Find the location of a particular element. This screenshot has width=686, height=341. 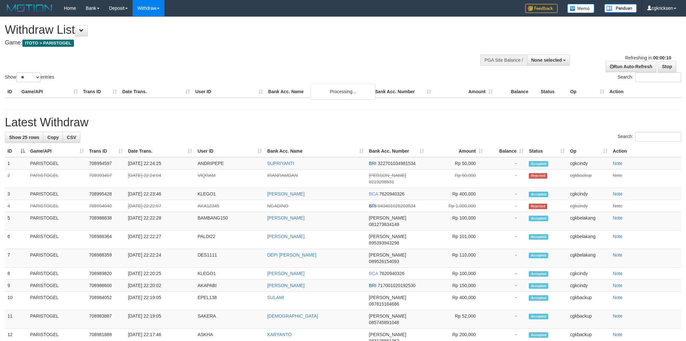

td: 708994040 is located at coordinates (106, 206).